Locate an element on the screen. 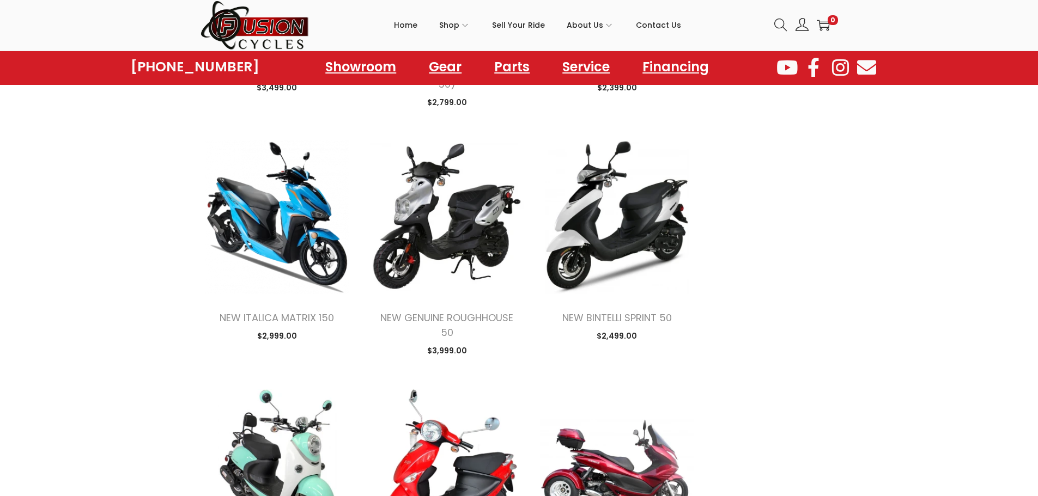 The width and height of the screenshot is (1038, 496). a: NEW ITALICA MATRIX 150 is located at coordinates (277, 318).